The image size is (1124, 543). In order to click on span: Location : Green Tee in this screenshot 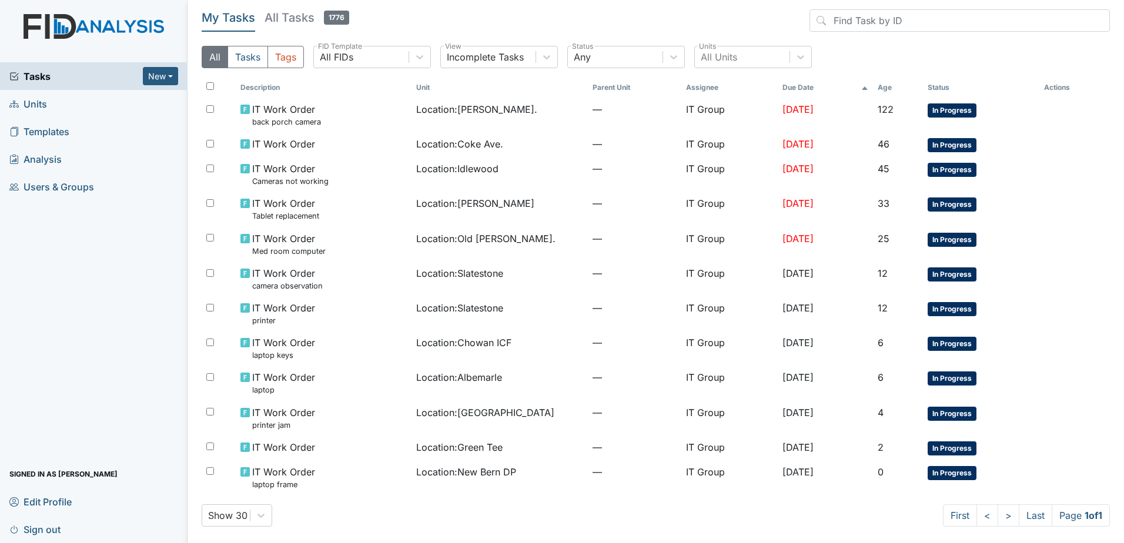, I will do `click(459, 447)`.